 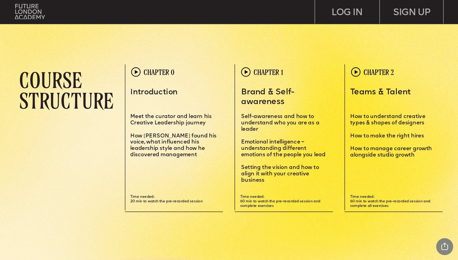 I want to click on span: elf-awareness and how to understand who you are as a leader, so click(x=281, y=122).